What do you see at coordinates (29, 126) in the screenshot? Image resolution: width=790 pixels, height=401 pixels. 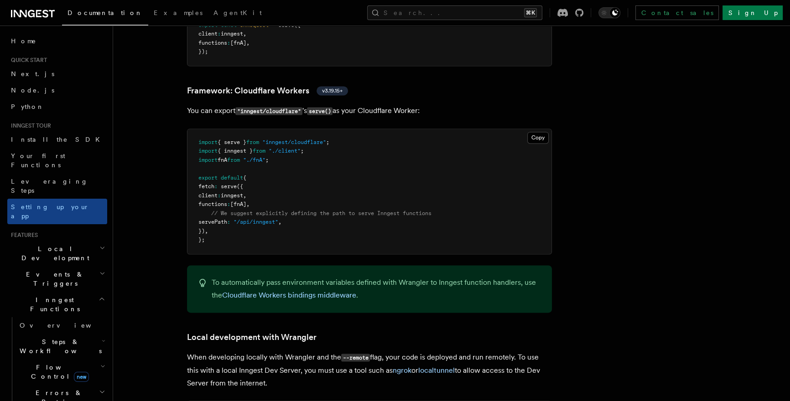 I see `span: Inngest tour` at bounding box center [29, 126].